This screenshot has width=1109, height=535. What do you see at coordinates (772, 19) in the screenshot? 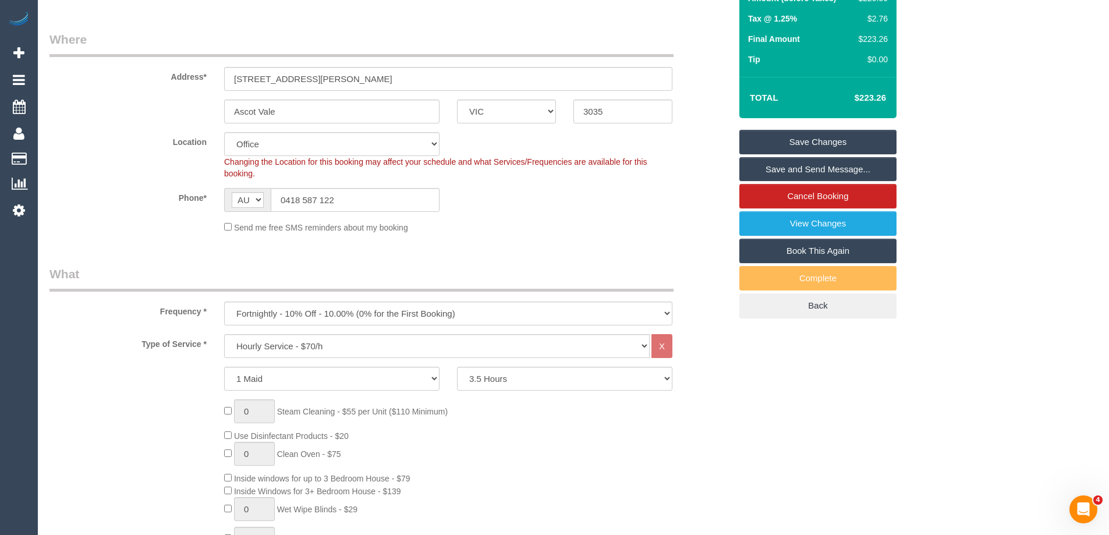
I see `label: Tax @ 1.25%` at bounding box center [772, 19].